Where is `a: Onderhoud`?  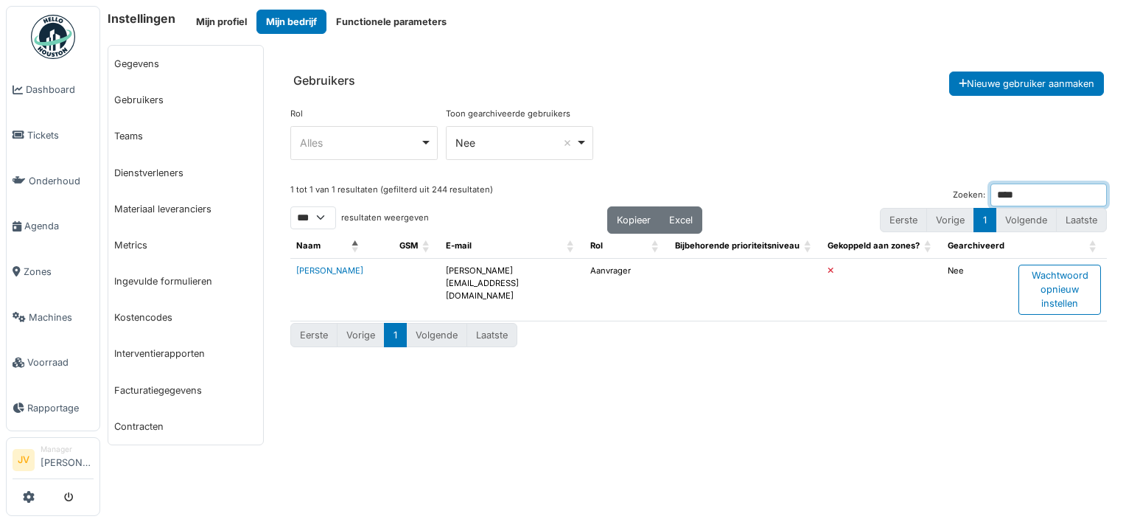 a: Onderhoud is located at coordinates (53, 181).